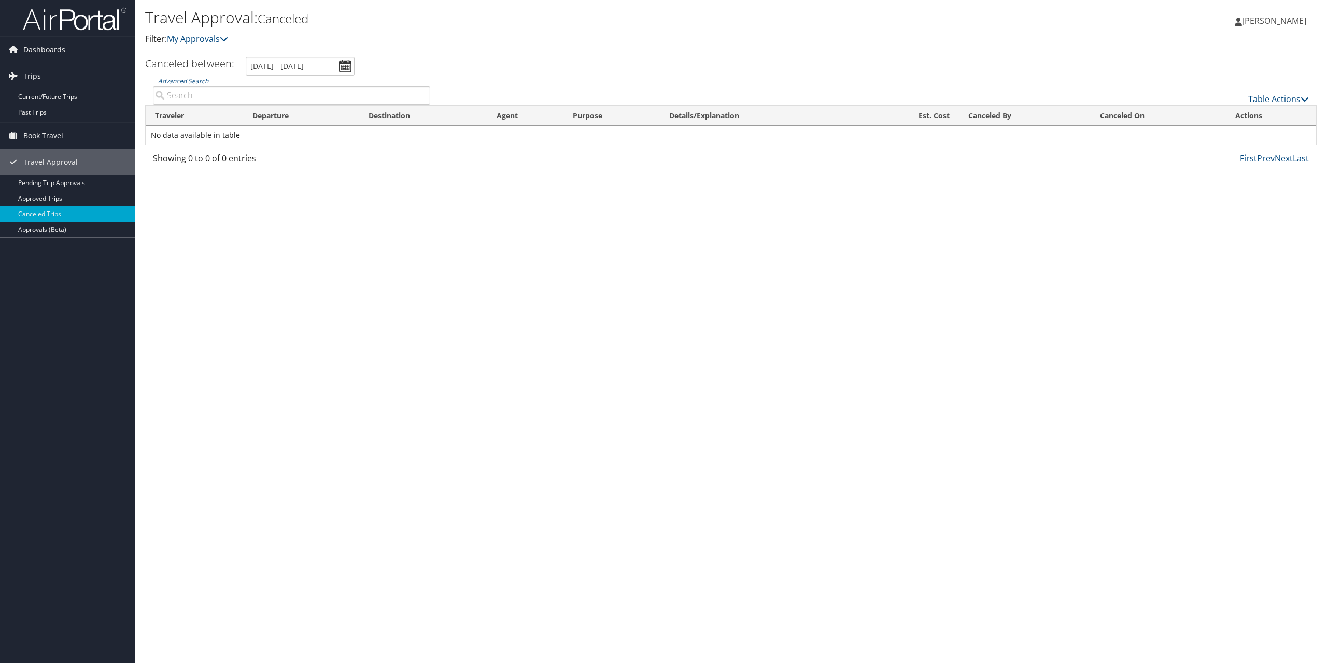 The height and width of the screenshot is (663, 1327). Describe the element at coordinates (1248, 158) in the screenshot. I see `a: First` at that location.